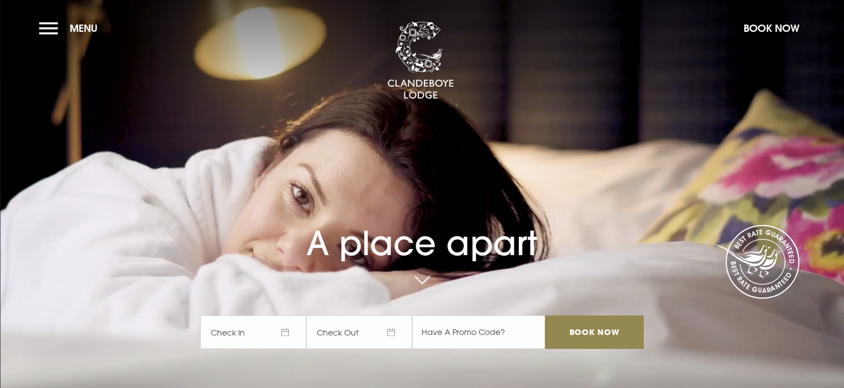 The width and height of the screenshot is (844, 388). What do you see at coordinates (421, 61) in the screenshot?
I see `img: Clandeboye Lodge` at bounding box center [421, 61].